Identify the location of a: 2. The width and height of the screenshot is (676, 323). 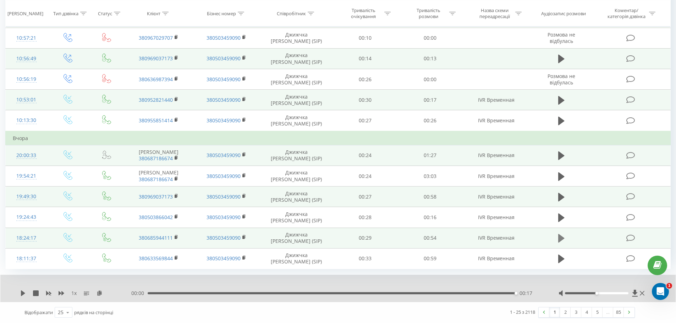
(565, 312).